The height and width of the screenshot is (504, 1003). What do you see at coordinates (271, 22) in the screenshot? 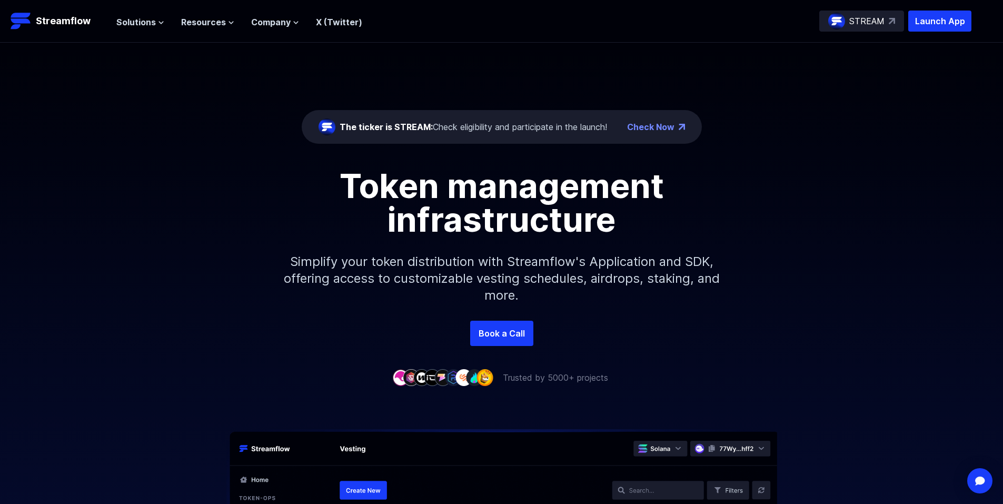
I see `span: Company` at bounding box center [271, 22].